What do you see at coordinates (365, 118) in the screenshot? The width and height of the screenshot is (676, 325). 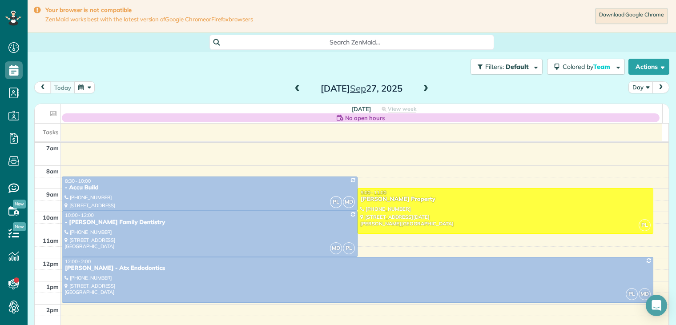 I see `span: No open hours` at bounding box center [365, 118].